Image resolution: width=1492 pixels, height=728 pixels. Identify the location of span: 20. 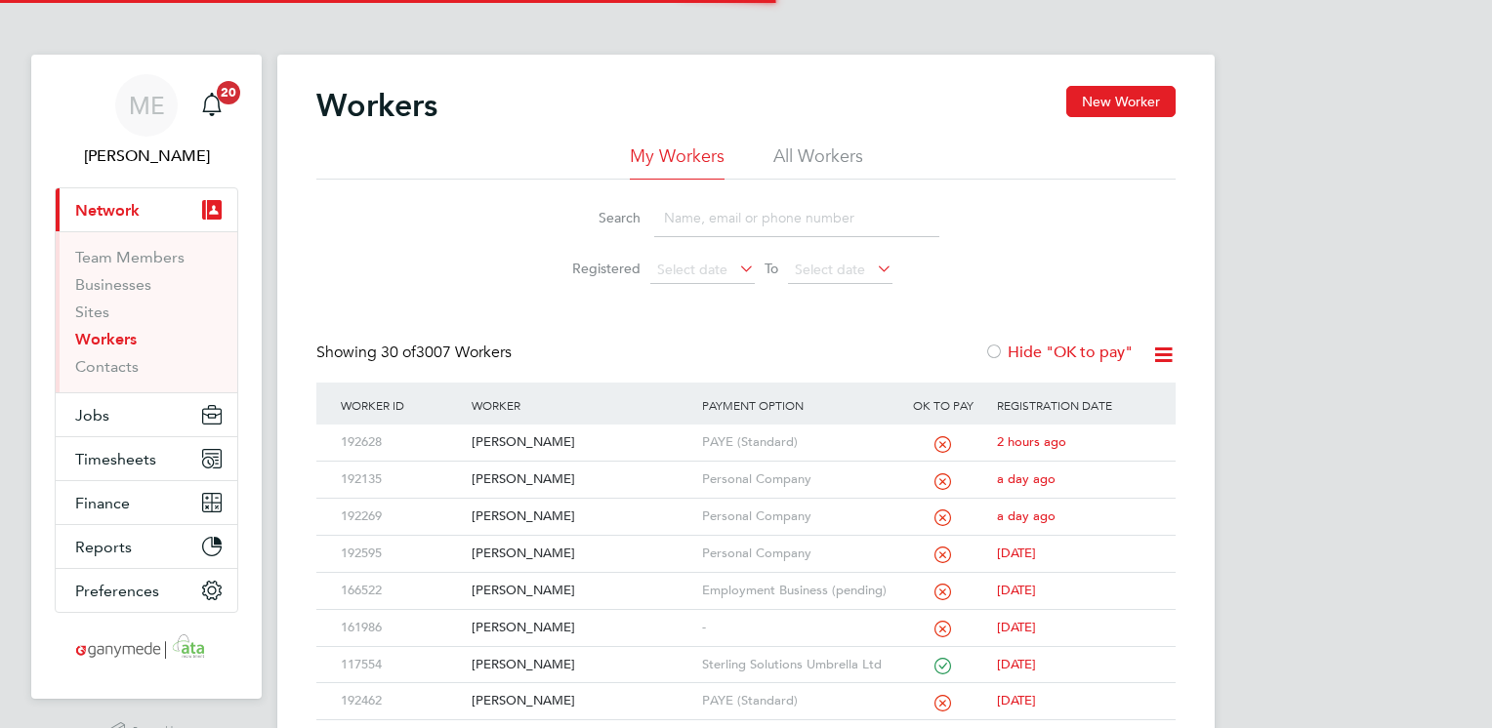
(228, 93).